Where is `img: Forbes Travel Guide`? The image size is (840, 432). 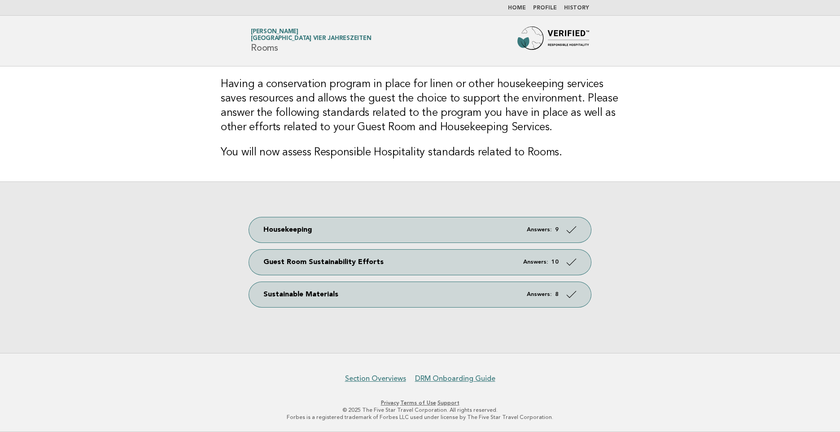
img: Forbes Travel Guide is located at coordinates (553, 41).